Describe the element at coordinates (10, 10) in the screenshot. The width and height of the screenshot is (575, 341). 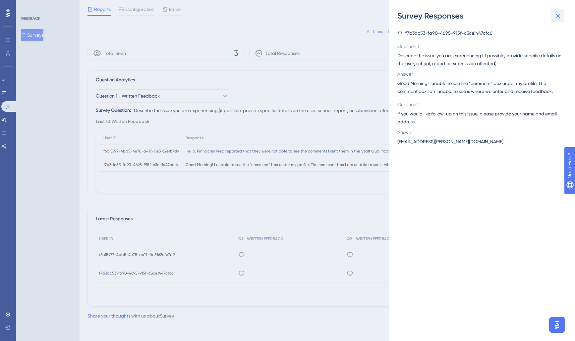
I see `button: Open AI Assistant Launcher` at that location.